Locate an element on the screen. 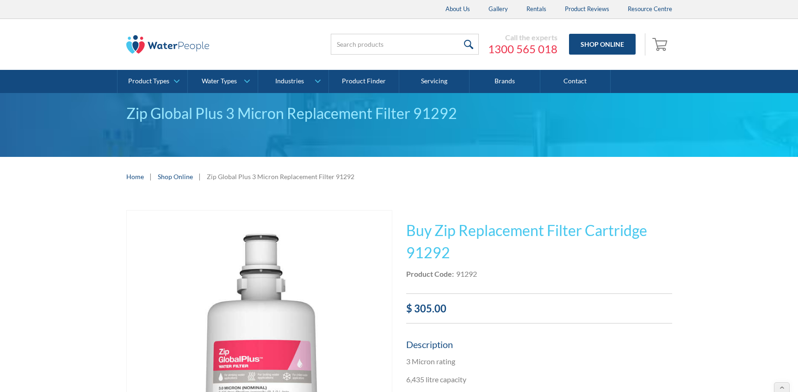 The image size is (798, 392). a: Industries is located at coordinates (293, 81).